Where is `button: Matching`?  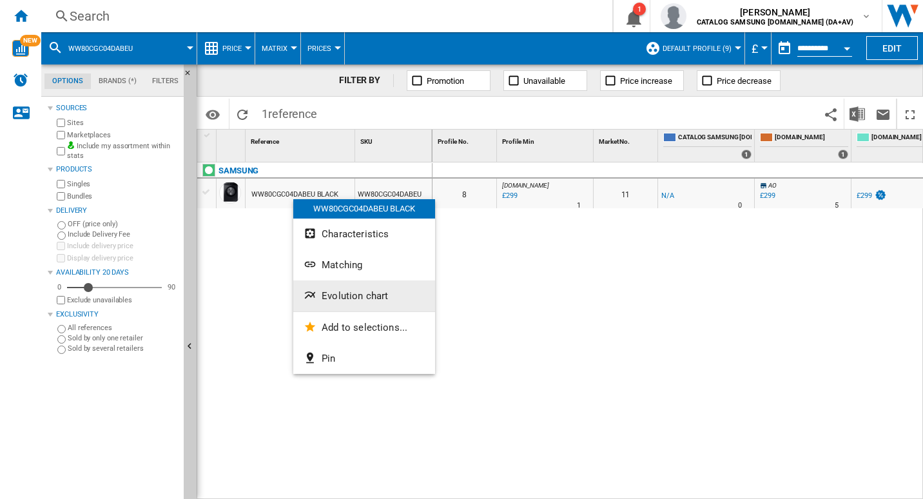 button: Matching is located at coordinates (364, 265).